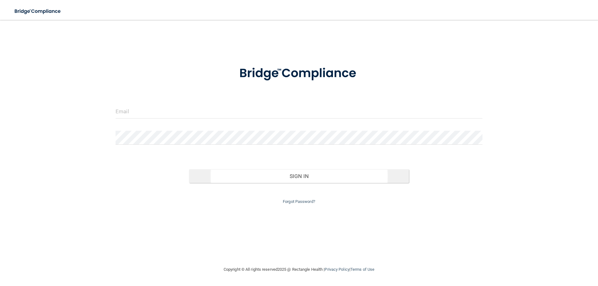 The image size is (598, 286). I want to click on input: Email, so click(299, 112).